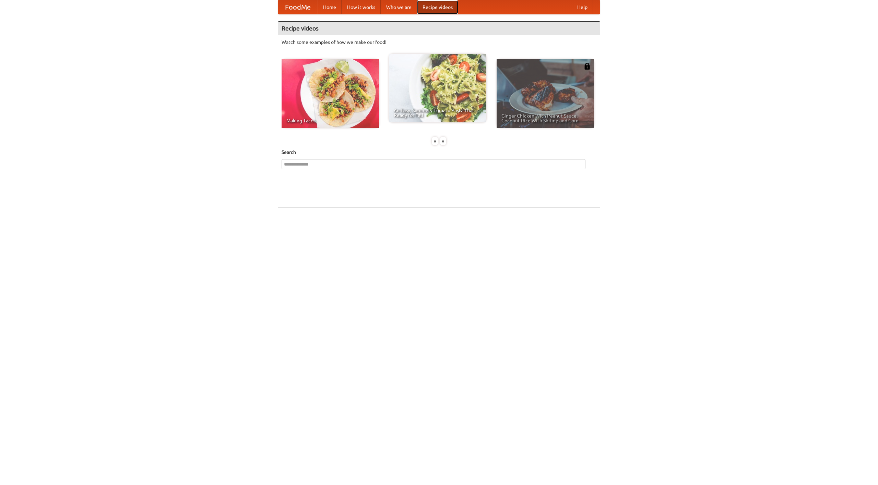 The image size is (878, 485). What do you see at coordinates (330, 7) in the screenshot?
I see `a: Home` at bounding box center [330, 7].